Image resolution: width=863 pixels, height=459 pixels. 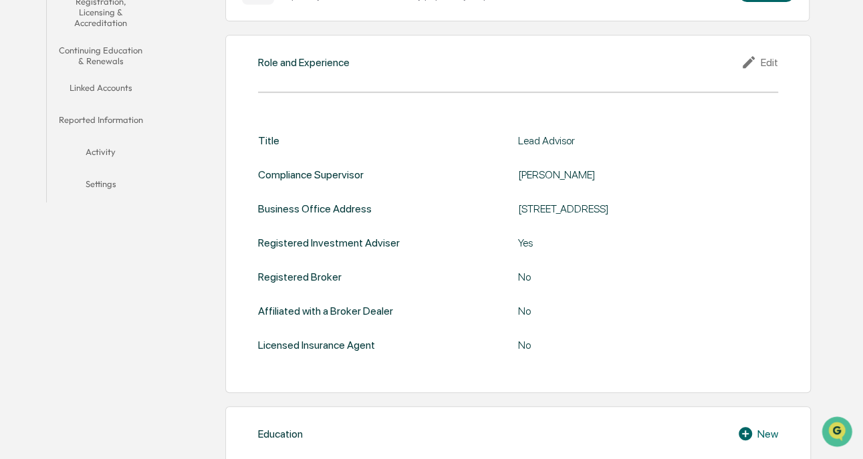 I want to click on div: Role and Experience, so click(x=303, y=62).